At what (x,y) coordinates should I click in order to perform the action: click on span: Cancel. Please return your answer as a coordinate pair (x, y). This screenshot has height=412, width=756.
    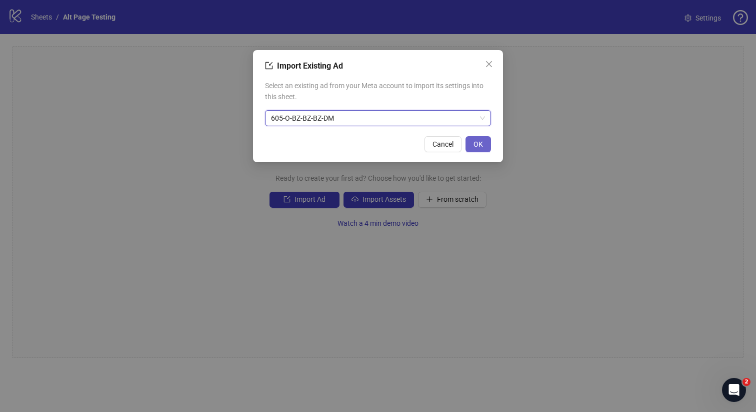
    Looking at the image, I should click on (443, 144).